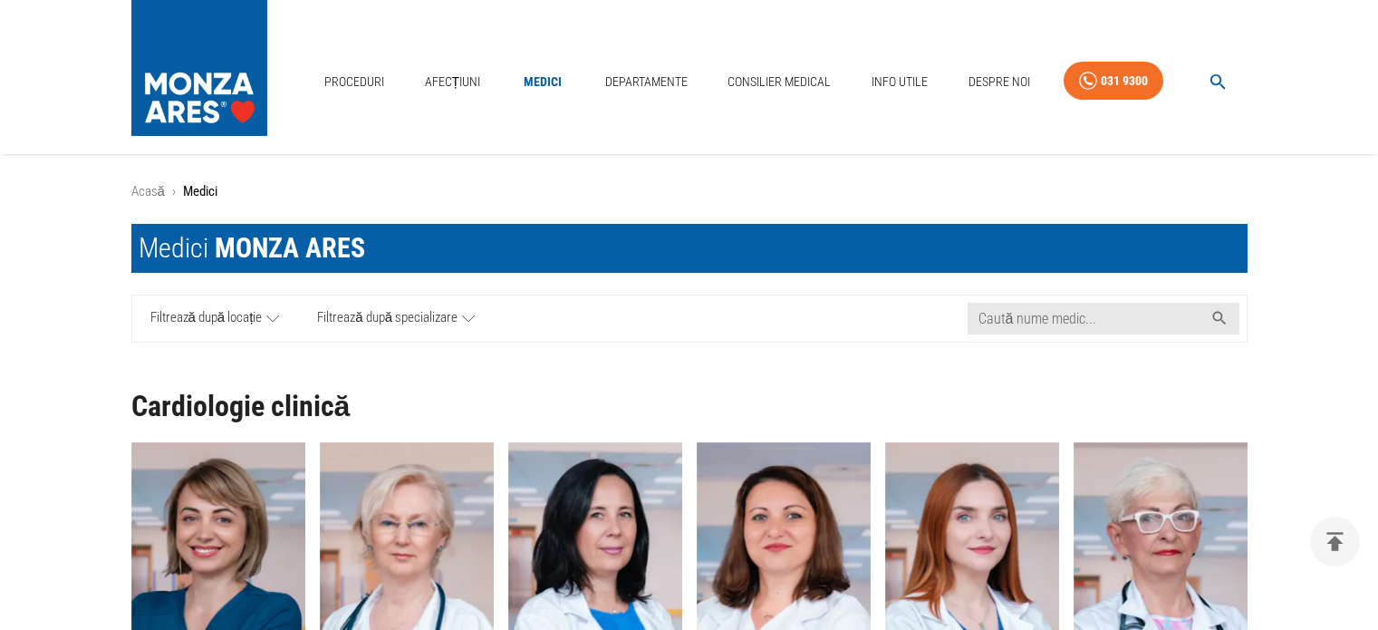 The height and width of the screenshot is (630, 1378). Describe the element at coordinates (453, 82) in the screenshot. I see `a: Afecțiuni` at that location.